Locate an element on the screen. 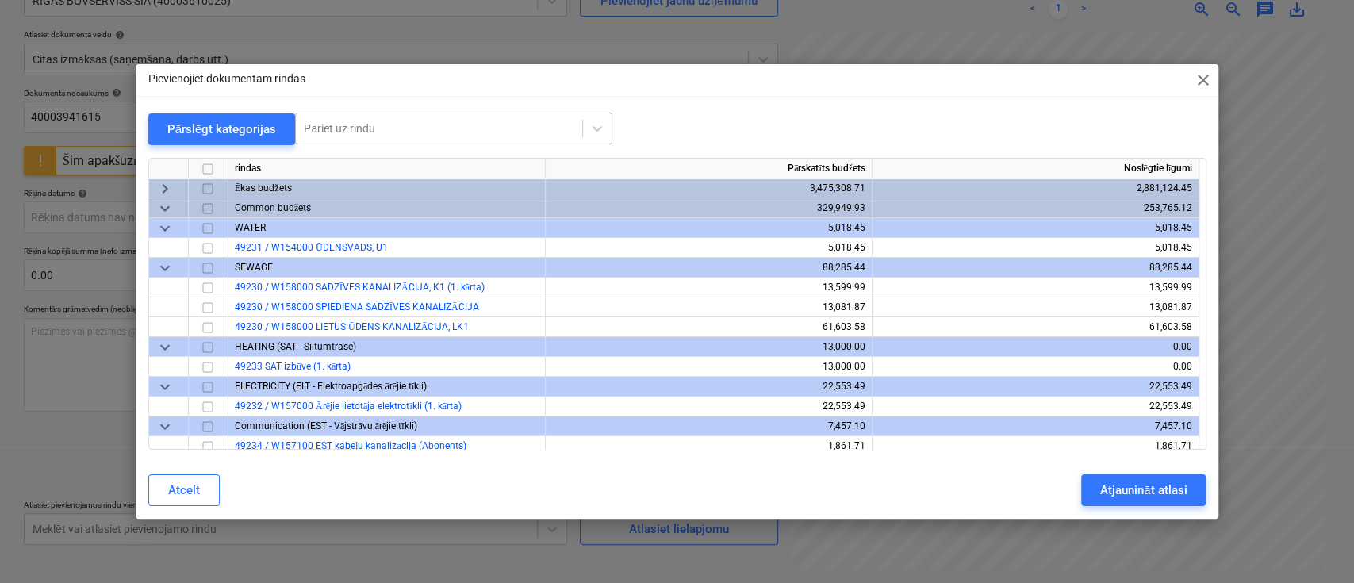 The width and height of the screenshot is (1354, 583). a: 49230 / W158000 SADZĪVES KANALIZĀCIJA, K1 (1. kārta) is located at coordinates (359, 287).